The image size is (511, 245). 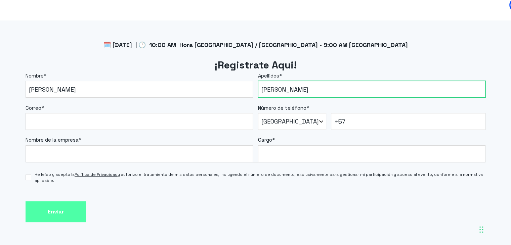 What do you see at coordinates (260, 178) in the screenshot?
I see `span: He leído y acepto la y autorizo el tratamiento de mis datos personales, incluyendo el número de d...` at bounding box center [260, 178].